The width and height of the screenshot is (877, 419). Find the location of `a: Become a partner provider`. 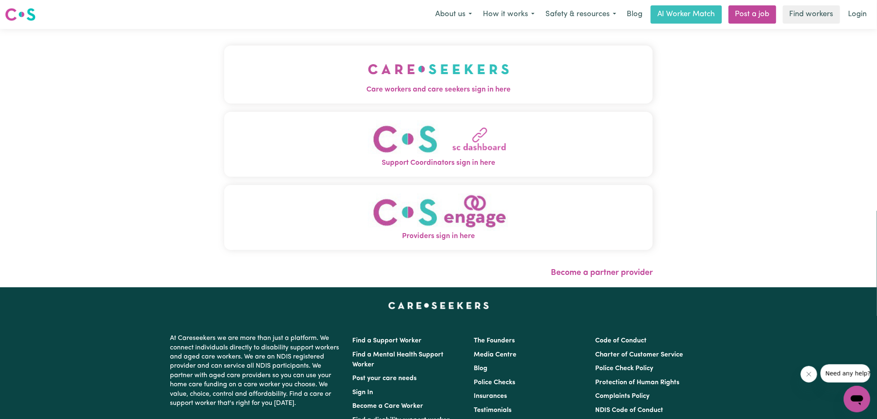

a: Become a partner provider is located at coordinates (602, 273).